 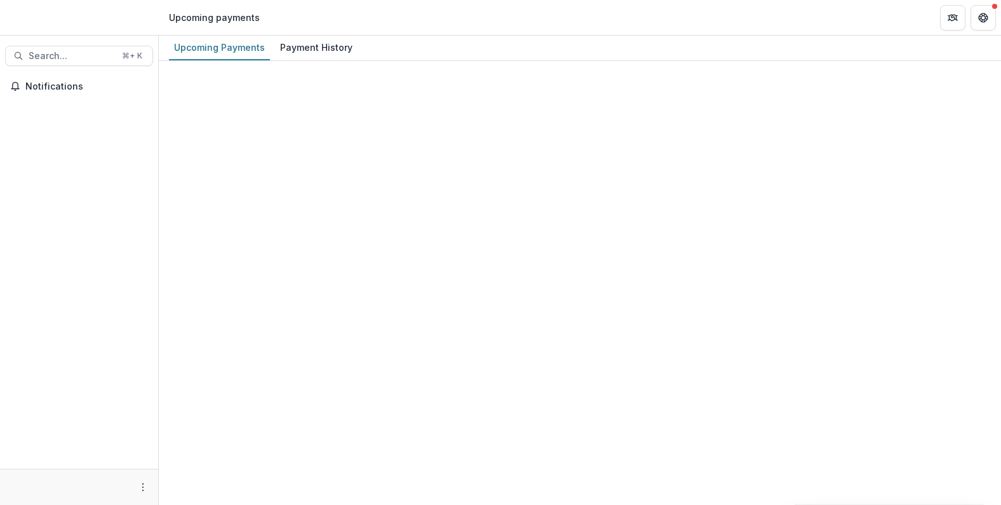 I want to click on nav: breadcrumb, so click(x=214, y=17).